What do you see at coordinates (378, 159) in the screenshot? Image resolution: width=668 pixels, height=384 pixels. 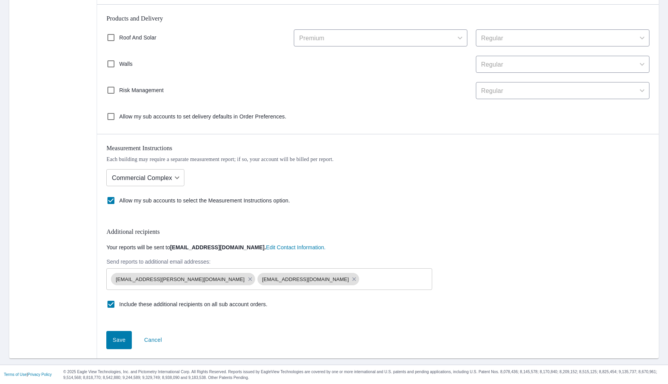 I see `p: Each building may require a separate measurement report; if so, your account will be billed per r...` at bounding box center [378, 159].